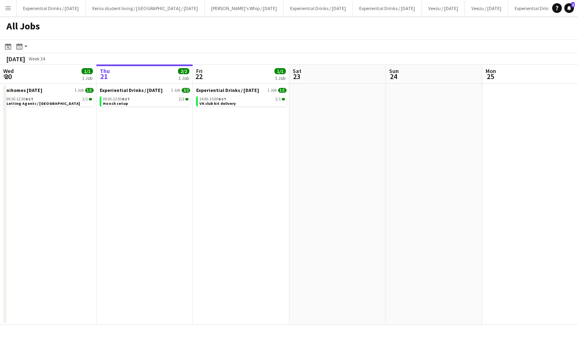 Image resolution: width=578 pixels, height=346 pixels. What do you see at coordinates (37, 59) in the screenshot?
I see `span: Week 34` at bounding box center [37, 59].